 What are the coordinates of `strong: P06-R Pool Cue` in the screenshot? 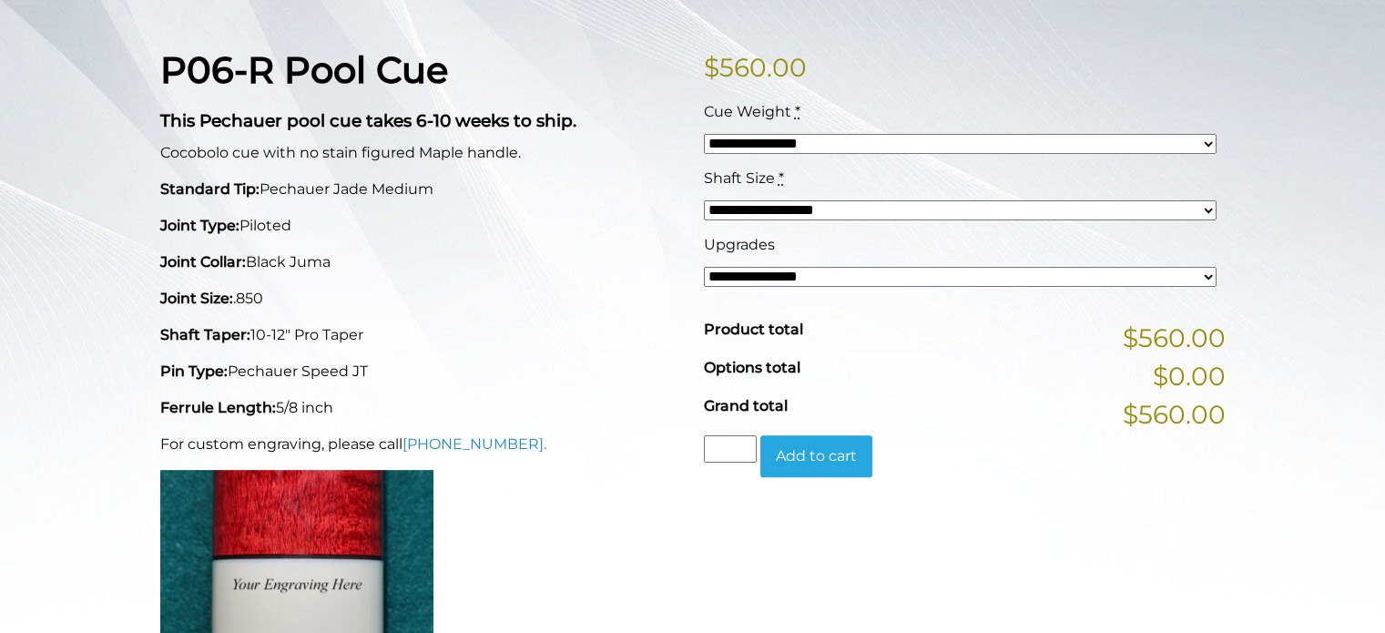 It's located at (304, 69).